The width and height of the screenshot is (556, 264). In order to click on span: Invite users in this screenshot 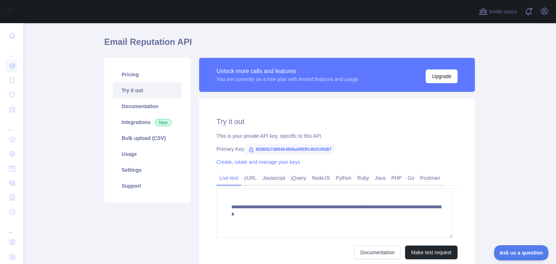, I will do `click(503, 12)`.